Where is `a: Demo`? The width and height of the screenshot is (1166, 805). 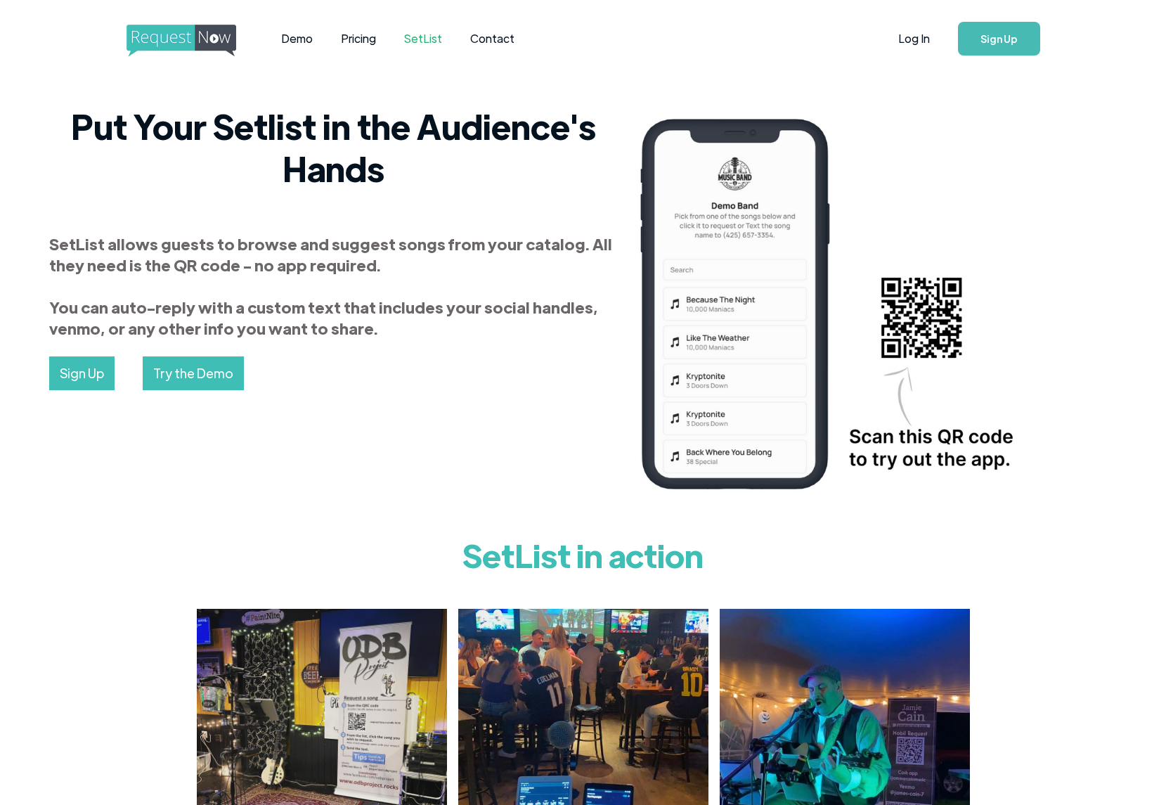 a: Demo is located at coordinates (297, 39).